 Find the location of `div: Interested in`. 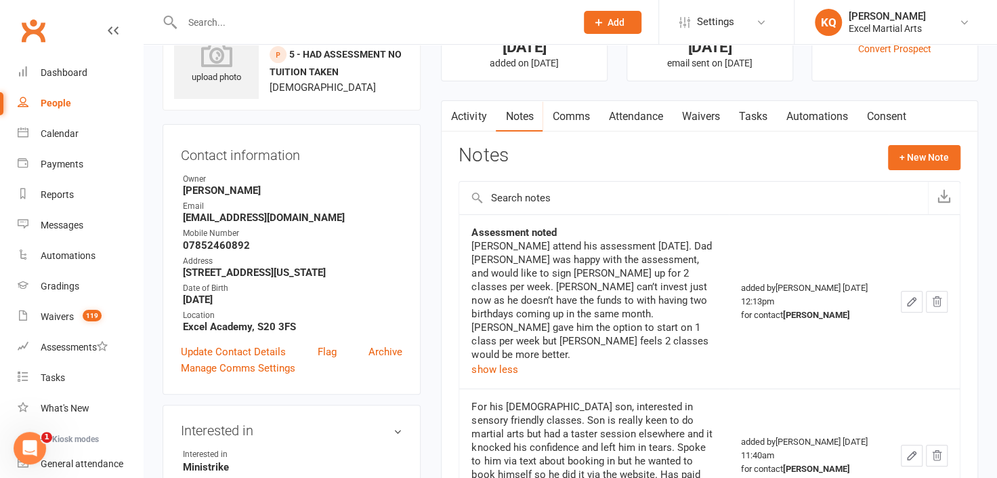

div: Interested in is located at coordinates (239, 454).